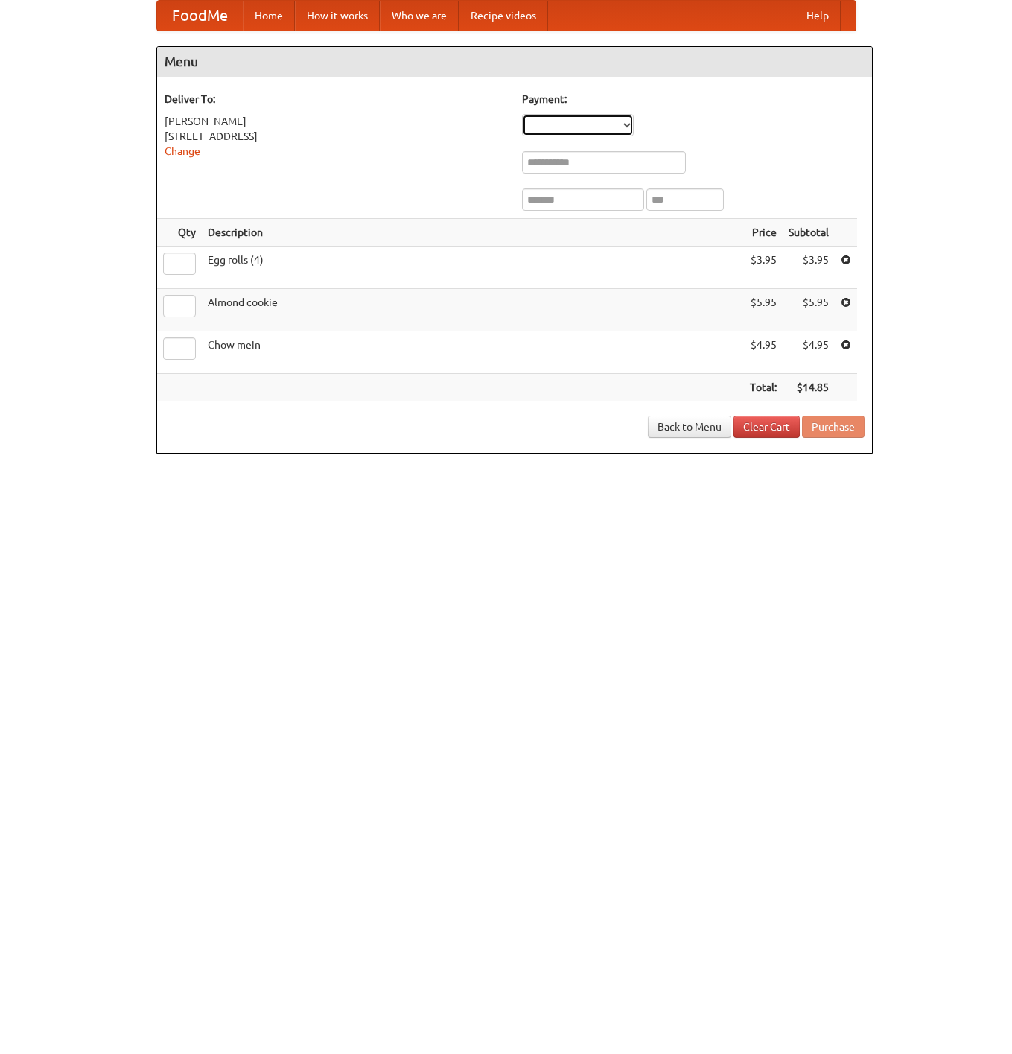 The image size is (1012, 1054). What do you see at coordinates (809, 387) in the screenshot?
I see `th: $14.85` at bounding box center [809, 387].